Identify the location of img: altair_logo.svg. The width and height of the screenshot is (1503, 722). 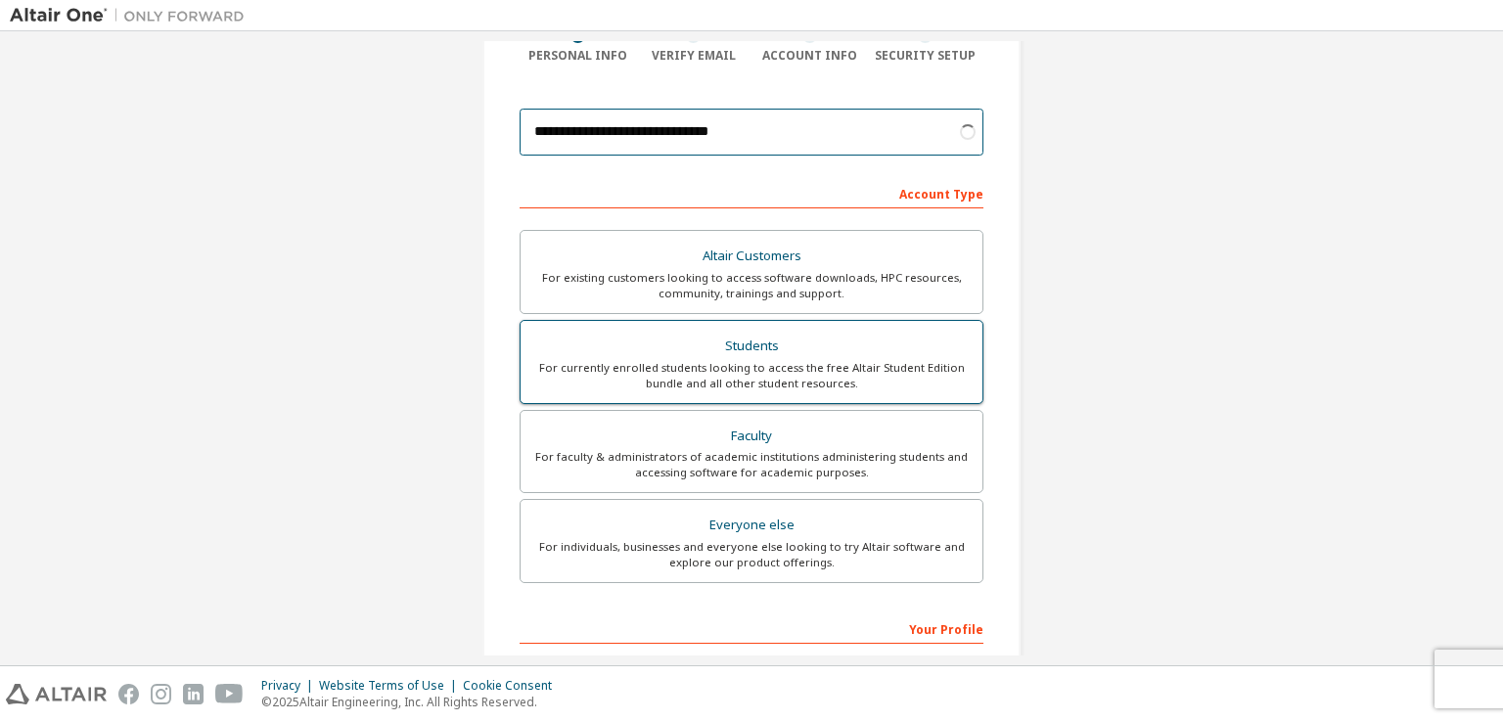
(56, 694).